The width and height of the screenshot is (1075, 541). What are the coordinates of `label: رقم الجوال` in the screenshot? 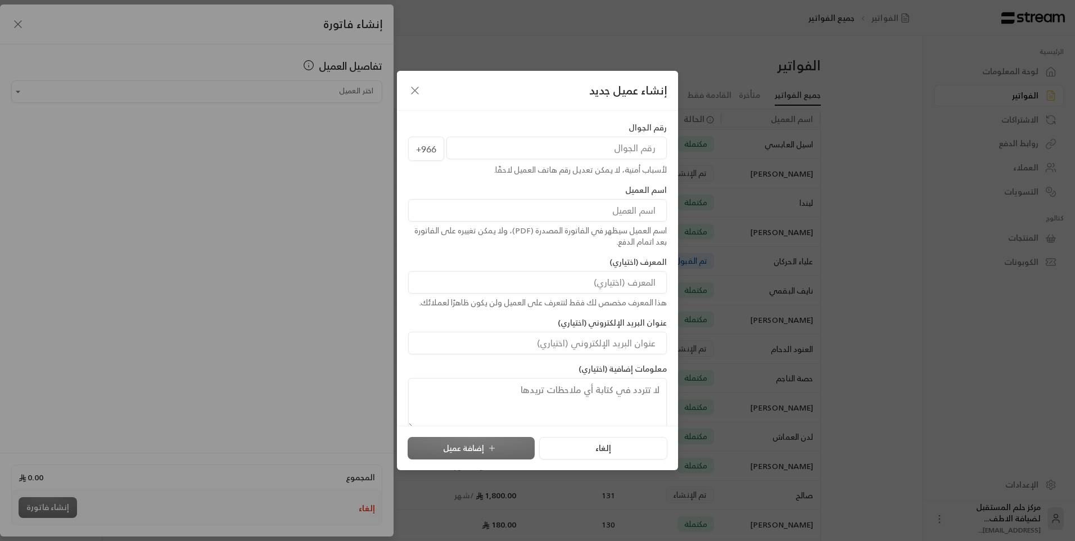 It's located at (648, 128).